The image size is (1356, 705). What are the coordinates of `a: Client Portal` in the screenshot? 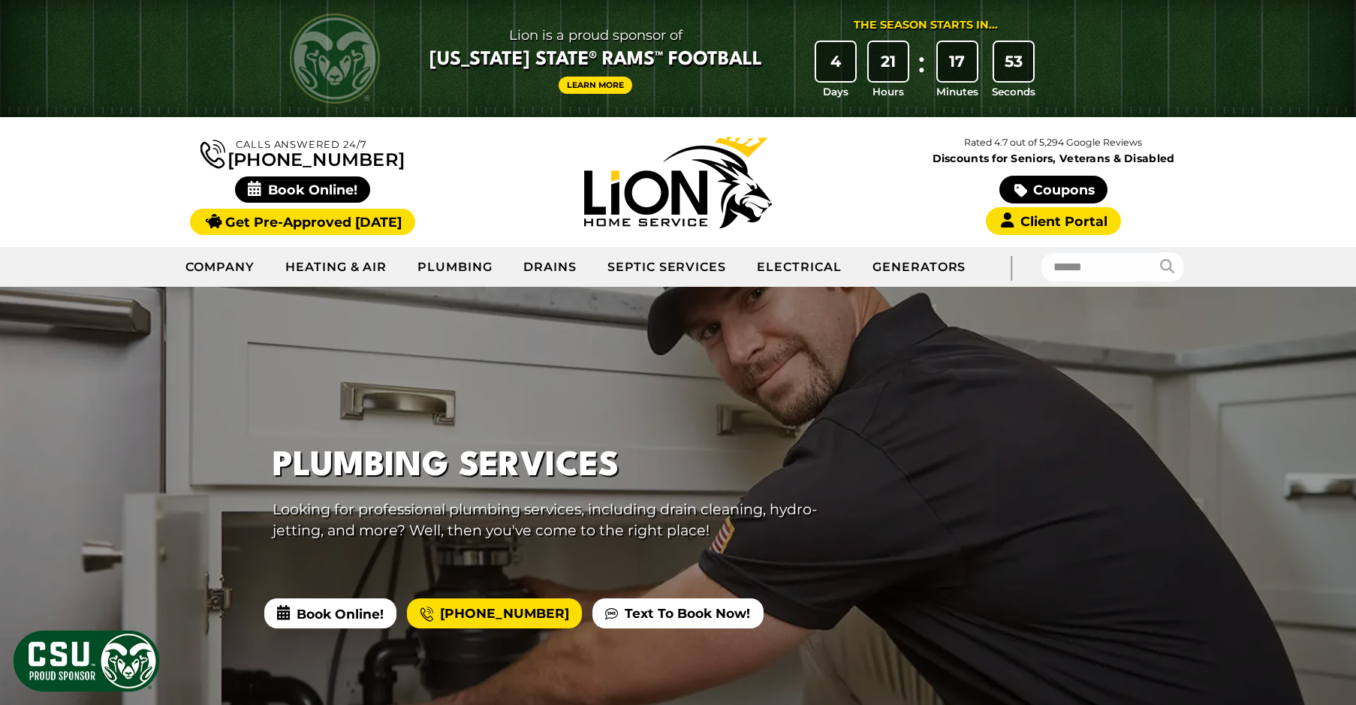 It's located at (1053, 221).